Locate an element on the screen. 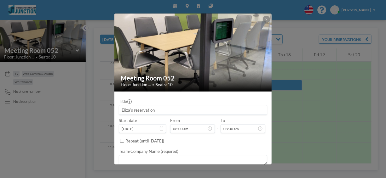 The height and width of the screenshot is (178, 386). label: Title is located at coordinates (125, 102).